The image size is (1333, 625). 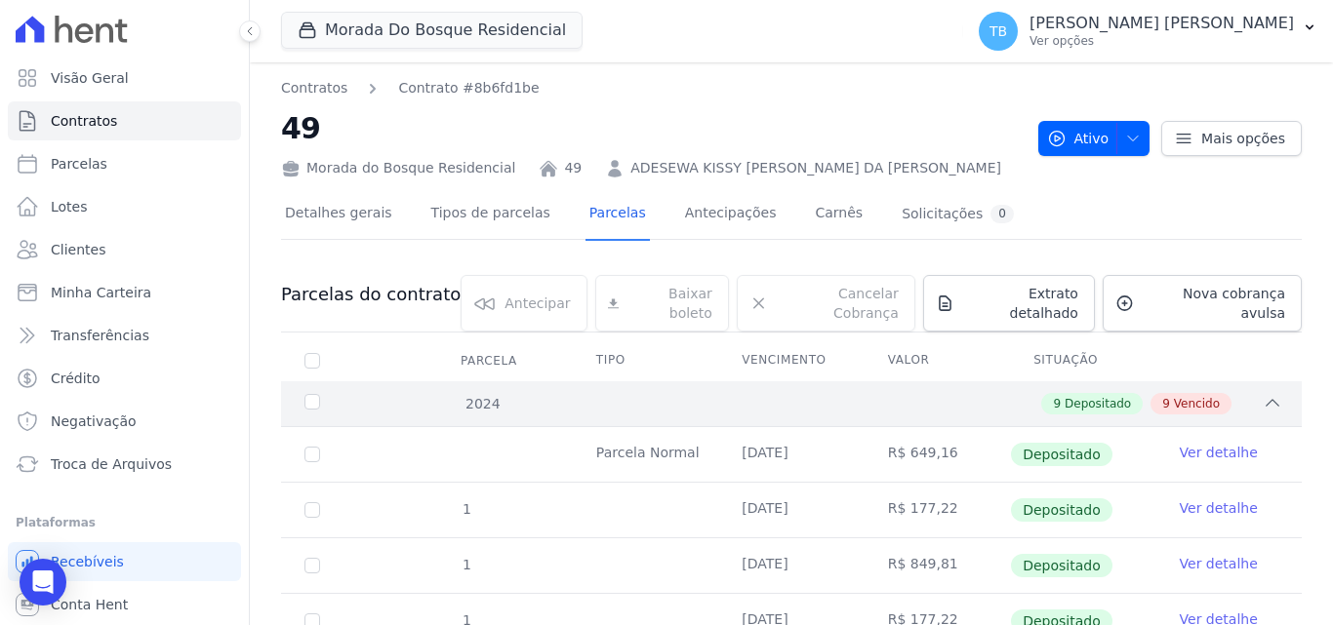 What do you see at coordinates (1002, 214) in the screenshot?
I see `div: 0` at bounding box center [1002, 214].